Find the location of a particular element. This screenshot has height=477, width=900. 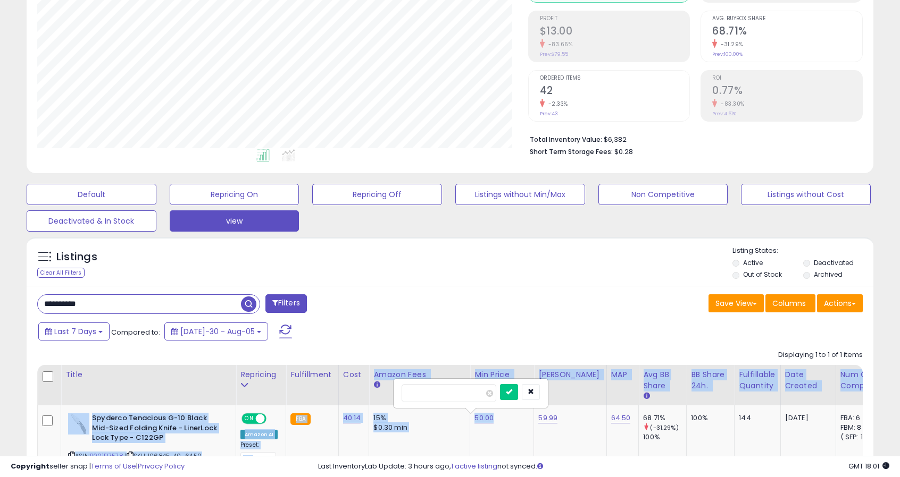

h2: $13.00 is located at coordinates (615, 32).